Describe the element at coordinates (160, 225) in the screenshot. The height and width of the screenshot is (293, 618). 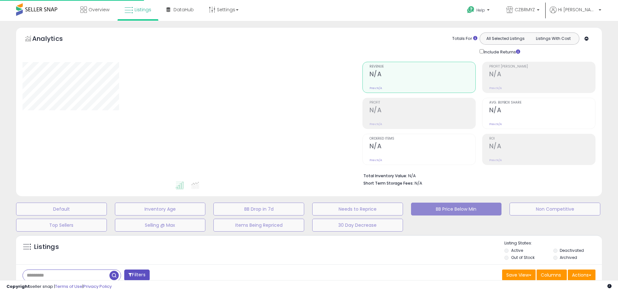
I see `button: Selling @ Max` at that location.